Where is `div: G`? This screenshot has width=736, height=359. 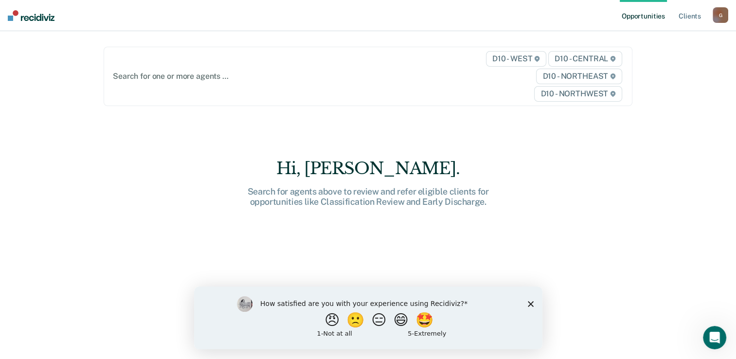
div: G is located at coordinates (720, 15).